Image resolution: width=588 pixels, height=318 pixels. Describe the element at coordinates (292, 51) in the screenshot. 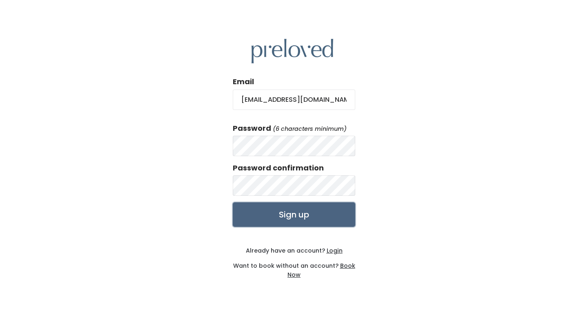

I see `img: preloved logo` at that location.